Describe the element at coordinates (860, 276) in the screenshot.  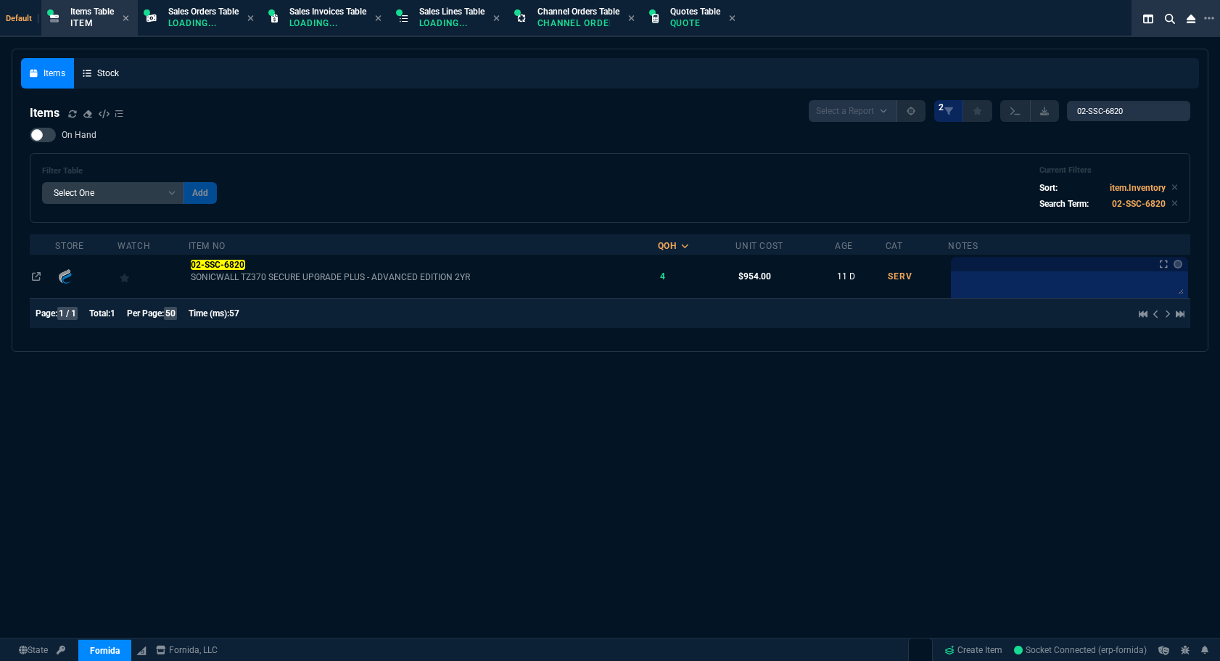
I see `td: 11 D` at that location.